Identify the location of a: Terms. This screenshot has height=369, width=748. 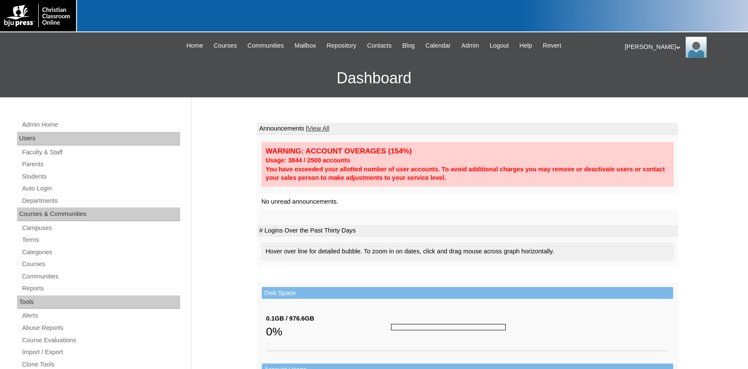
(101, 240).